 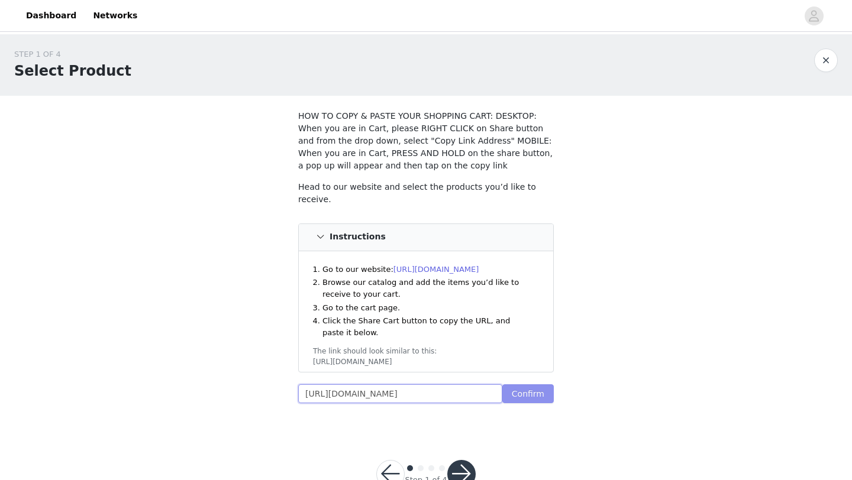 I want to click on a: Networks, so click(x=115, y=15).